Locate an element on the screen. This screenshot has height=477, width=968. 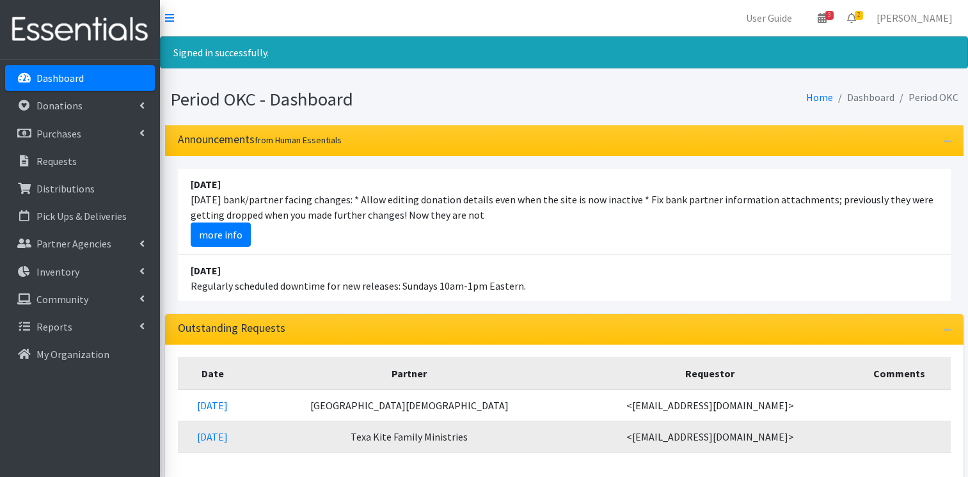
p: Dashboard is located at coordinates (60, 78).